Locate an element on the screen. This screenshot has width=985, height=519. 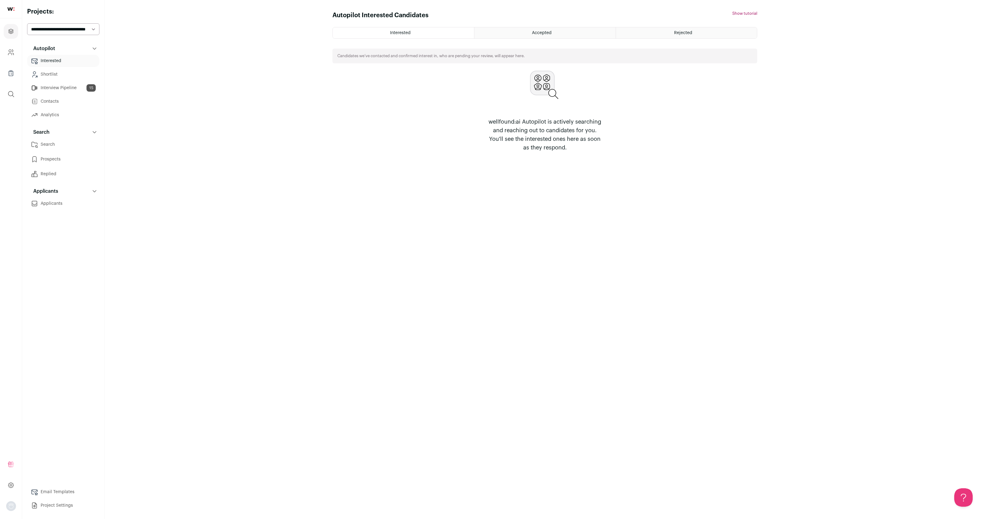
a: Shortlist is located at coordinates (63, 74).